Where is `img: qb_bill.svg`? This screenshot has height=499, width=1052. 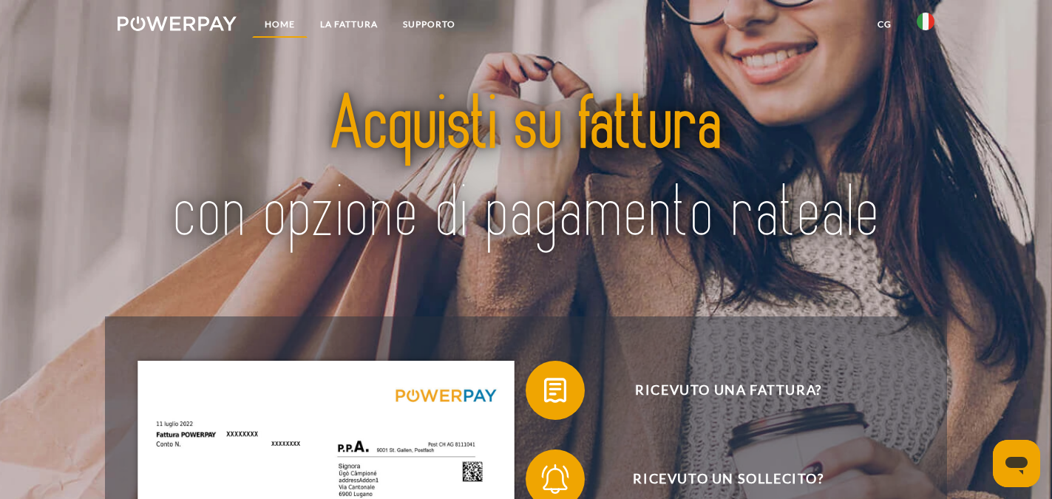 img: qb_bill.svg is located at coordinates (555, 390).